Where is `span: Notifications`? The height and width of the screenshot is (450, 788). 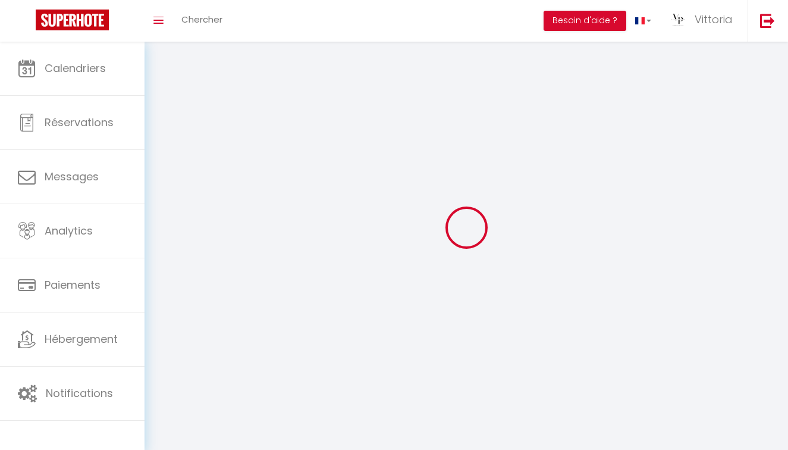 span: Notifications is located at coordinates (79, 392).